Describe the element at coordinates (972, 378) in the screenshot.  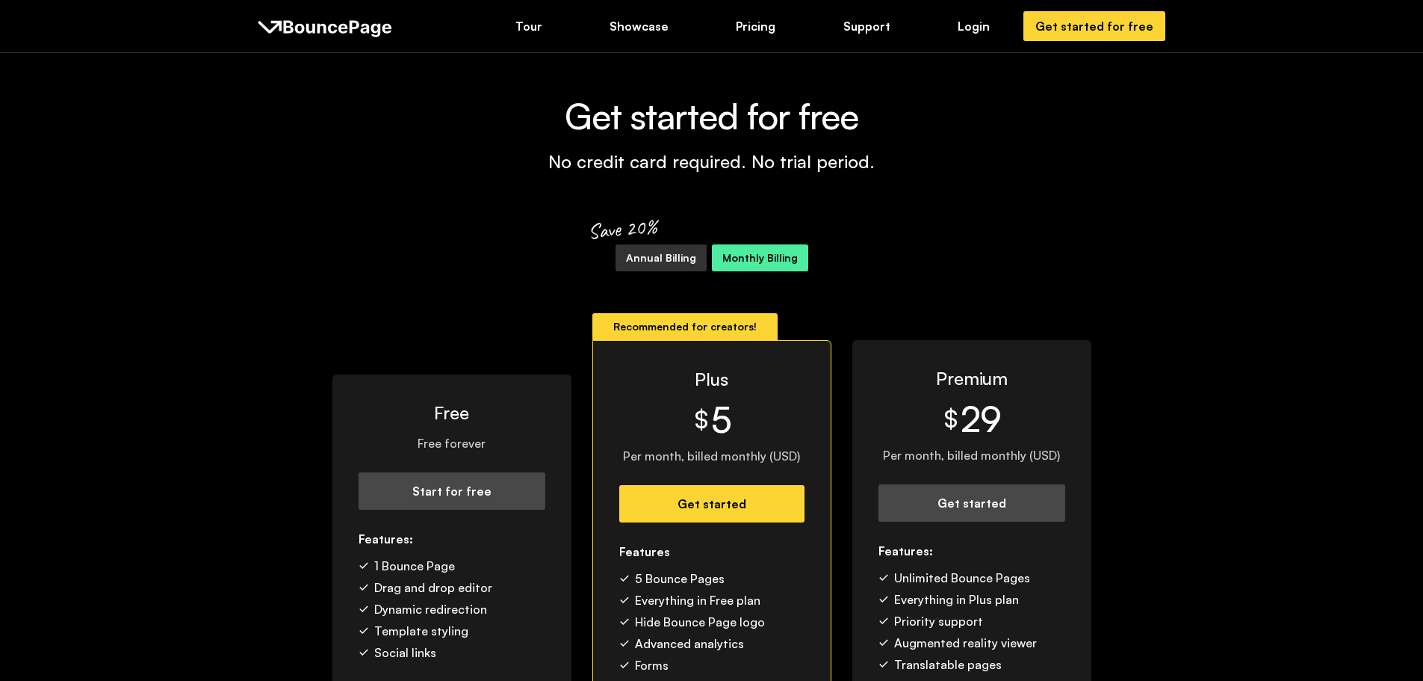
I see `h4: Premium` at that location.